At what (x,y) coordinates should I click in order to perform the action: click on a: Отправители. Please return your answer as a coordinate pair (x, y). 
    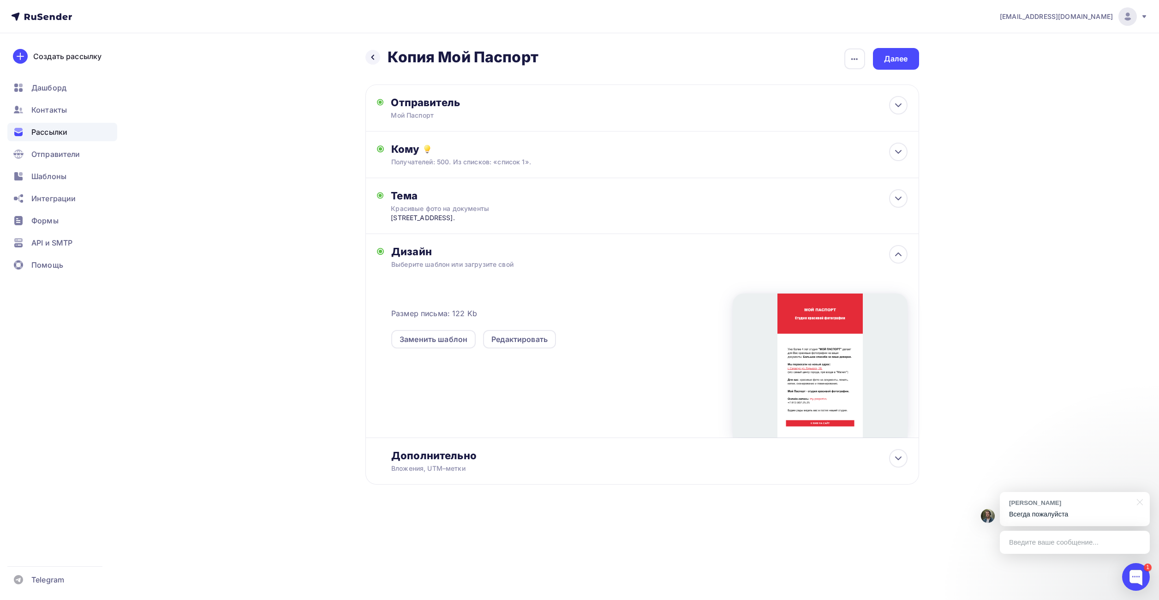
    Looking at the image, I should click on (62, 154).